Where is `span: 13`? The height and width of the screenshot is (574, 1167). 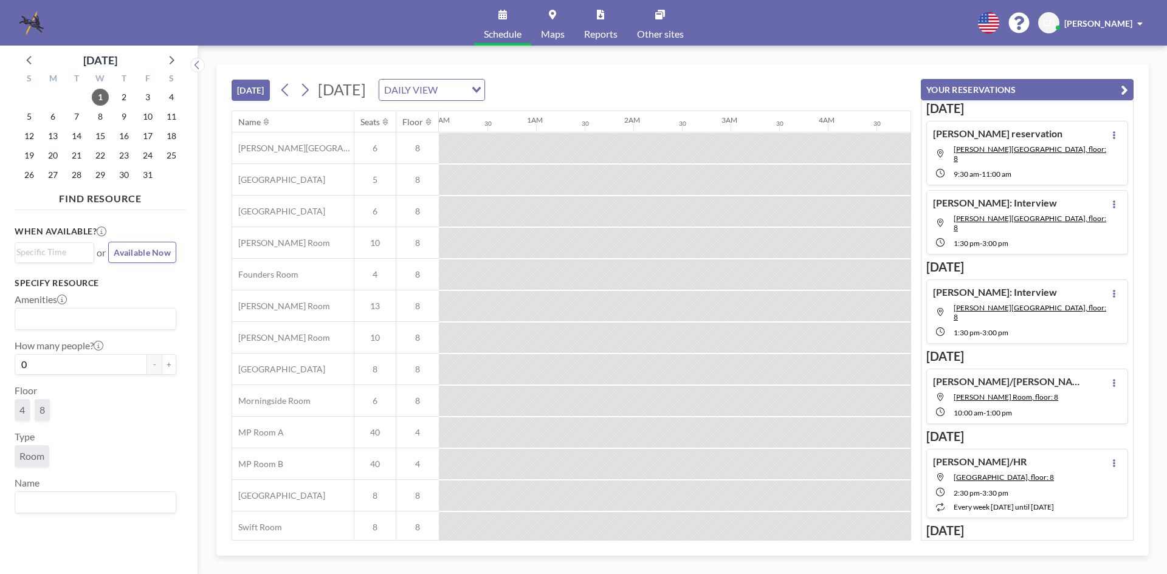
span: 13 is located at coordinates (375, 306).